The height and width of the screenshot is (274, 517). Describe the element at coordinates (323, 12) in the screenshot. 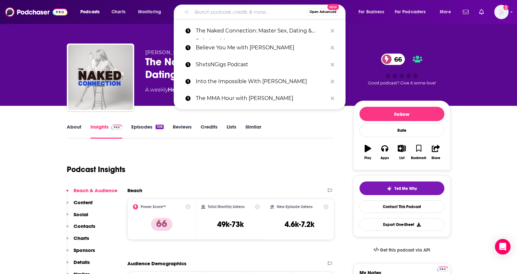

I see `span: Open Advanced` at that location.